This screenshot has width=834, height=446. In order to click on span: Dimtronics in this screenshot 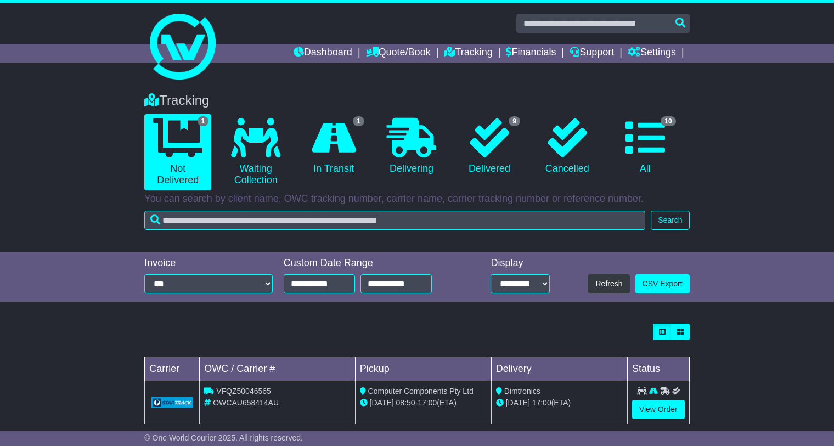, I will do `click(522, 391)`.